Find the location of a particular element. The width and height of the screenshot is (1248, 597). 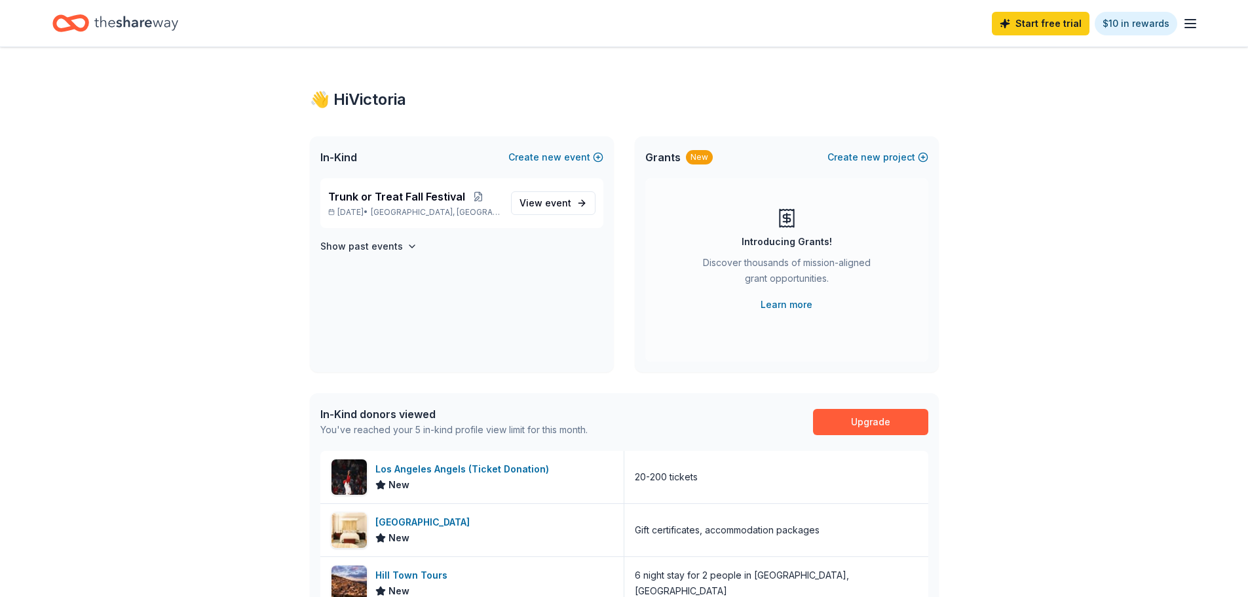

div: Introducing Grants! is located at coordinates (787, 242).